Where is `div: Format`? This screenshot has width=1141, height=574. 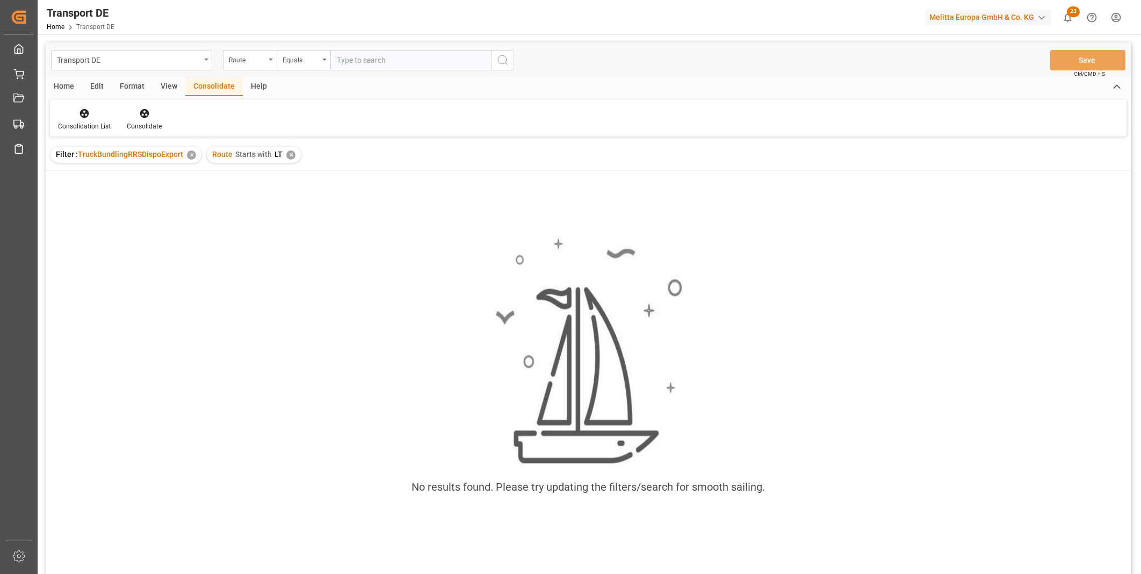
div: Format is located at coordinates (132, 87).